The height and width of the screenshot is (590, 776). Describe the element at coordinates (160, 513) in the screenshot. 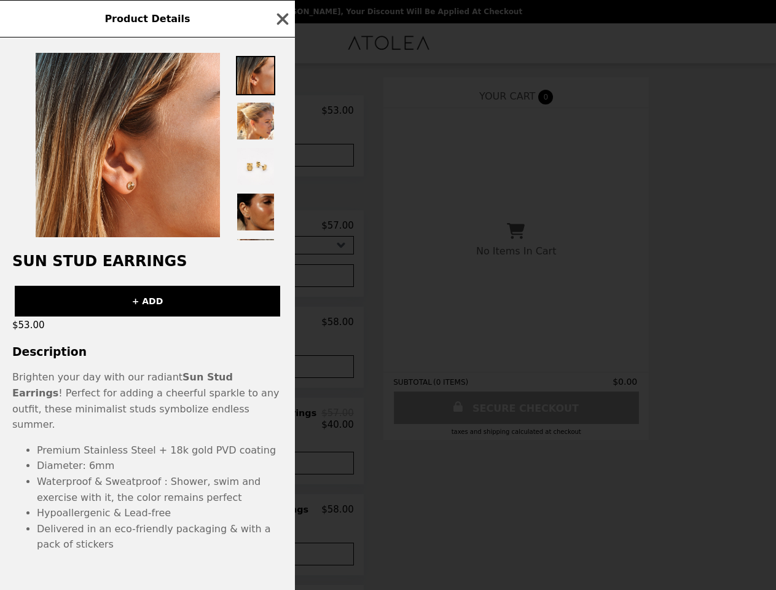

I see `li: Hypoallergenic & Lead-free` at that location.